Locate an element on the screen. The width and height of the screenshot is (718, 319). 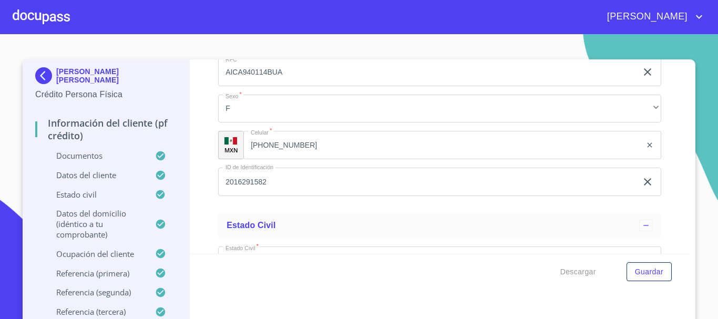
button: Descargar is located at coordinates (578, 272).